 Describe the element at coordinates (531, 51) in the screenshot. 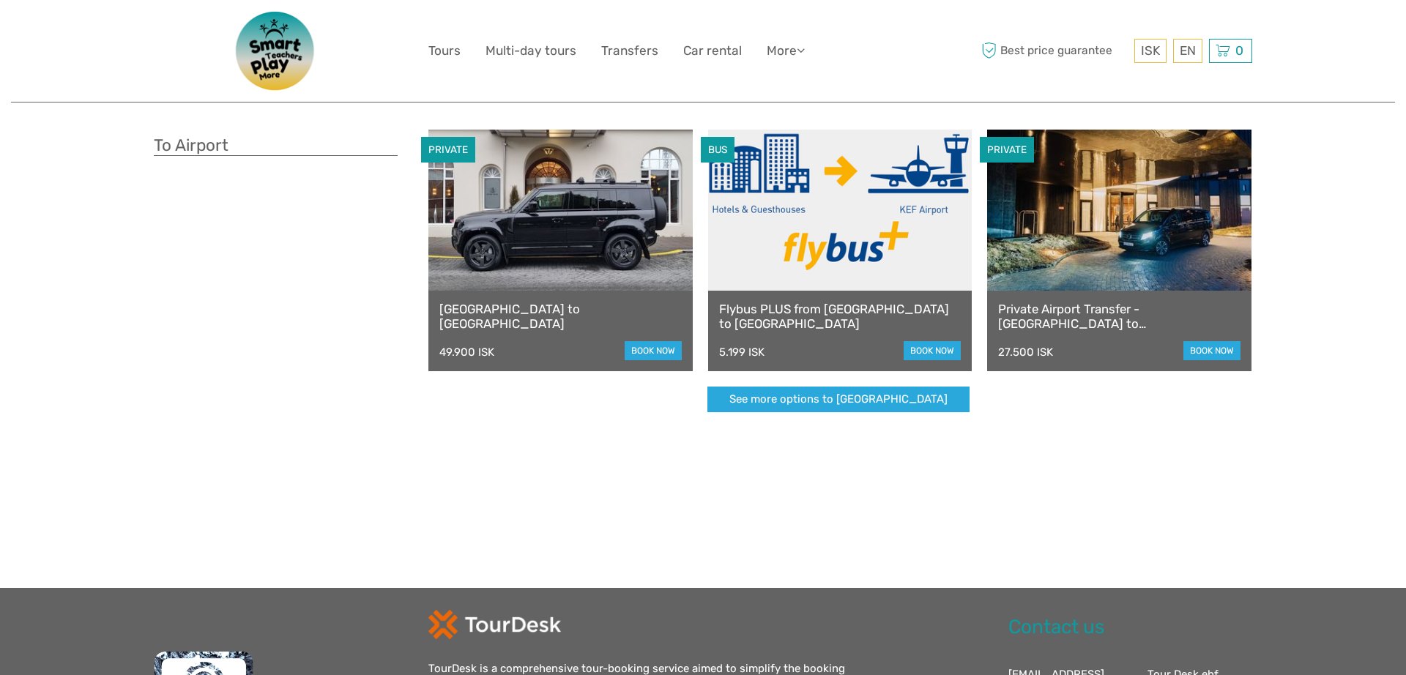

I see `a: Multi-day tours` at that location.